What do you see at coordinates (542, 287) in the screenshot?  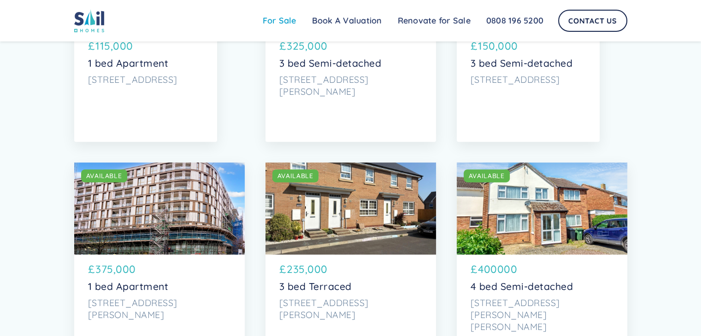 I see `p: 4 bed Semi-detached` at bounding box center [542, 287].